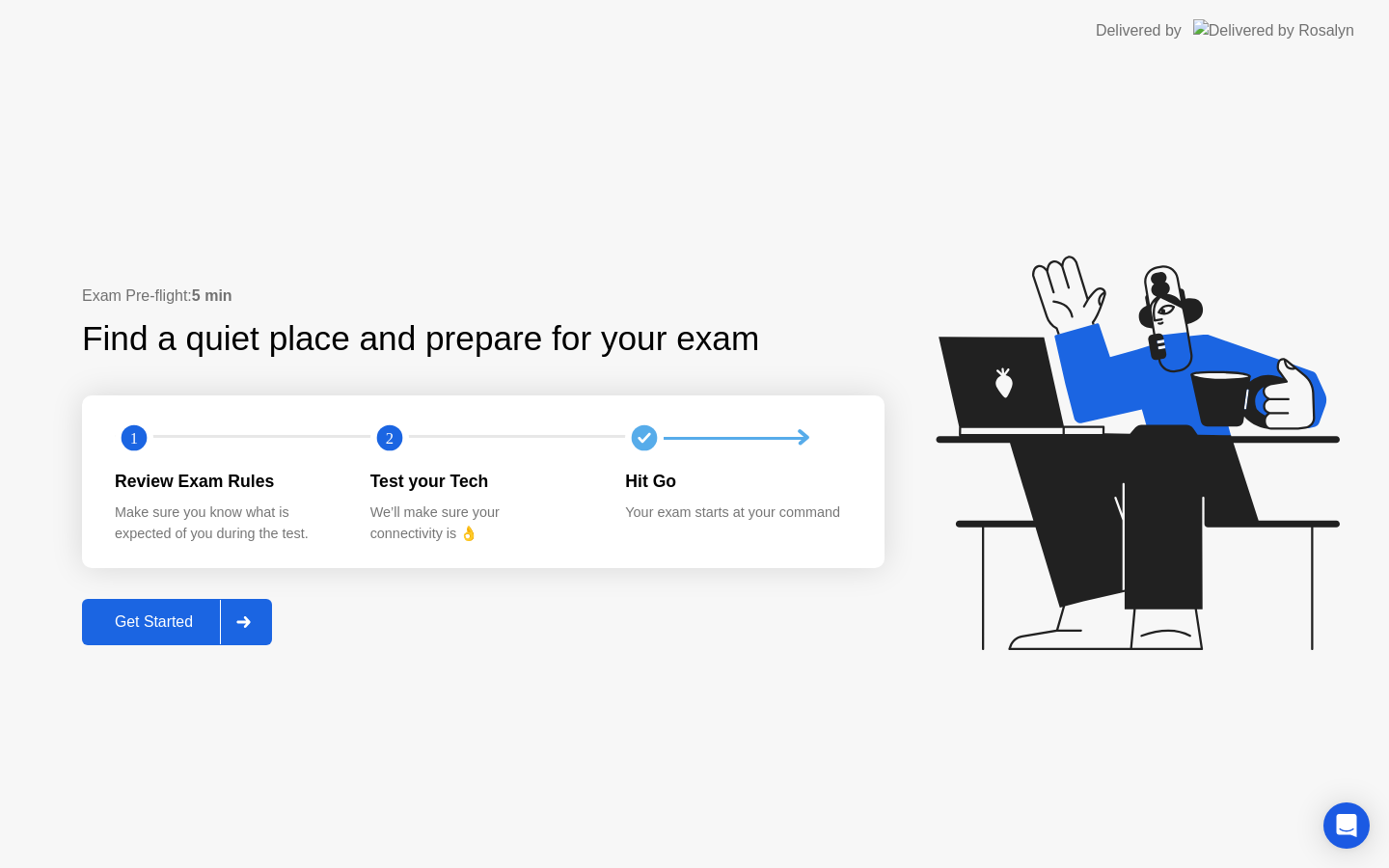 Image resolution: width=1389 pixels, height=868 pixels. I want to click on text: 2, so click(390, 438).